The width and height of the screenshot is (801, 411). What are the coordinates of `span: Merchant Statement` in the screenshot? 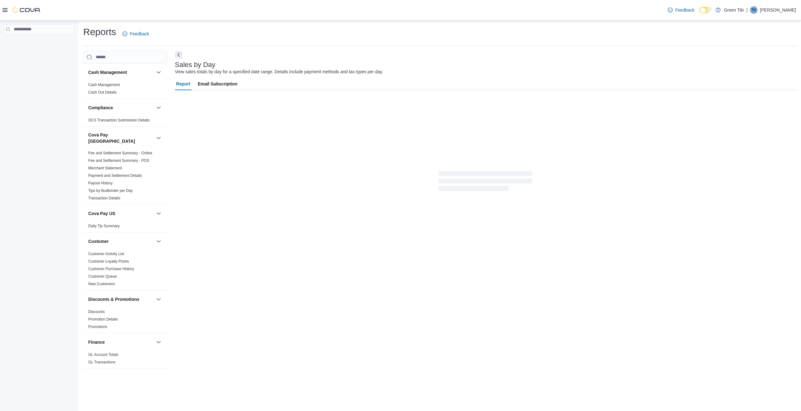 It's located at (105, 168).